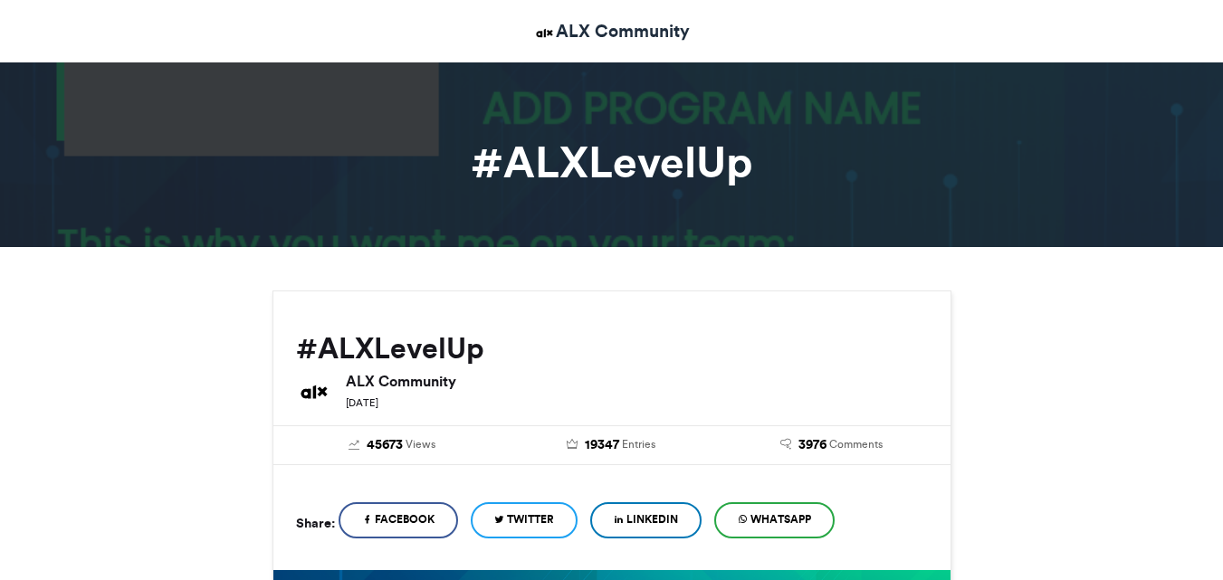  I want to click on h5: Share:, so click(315, 523).